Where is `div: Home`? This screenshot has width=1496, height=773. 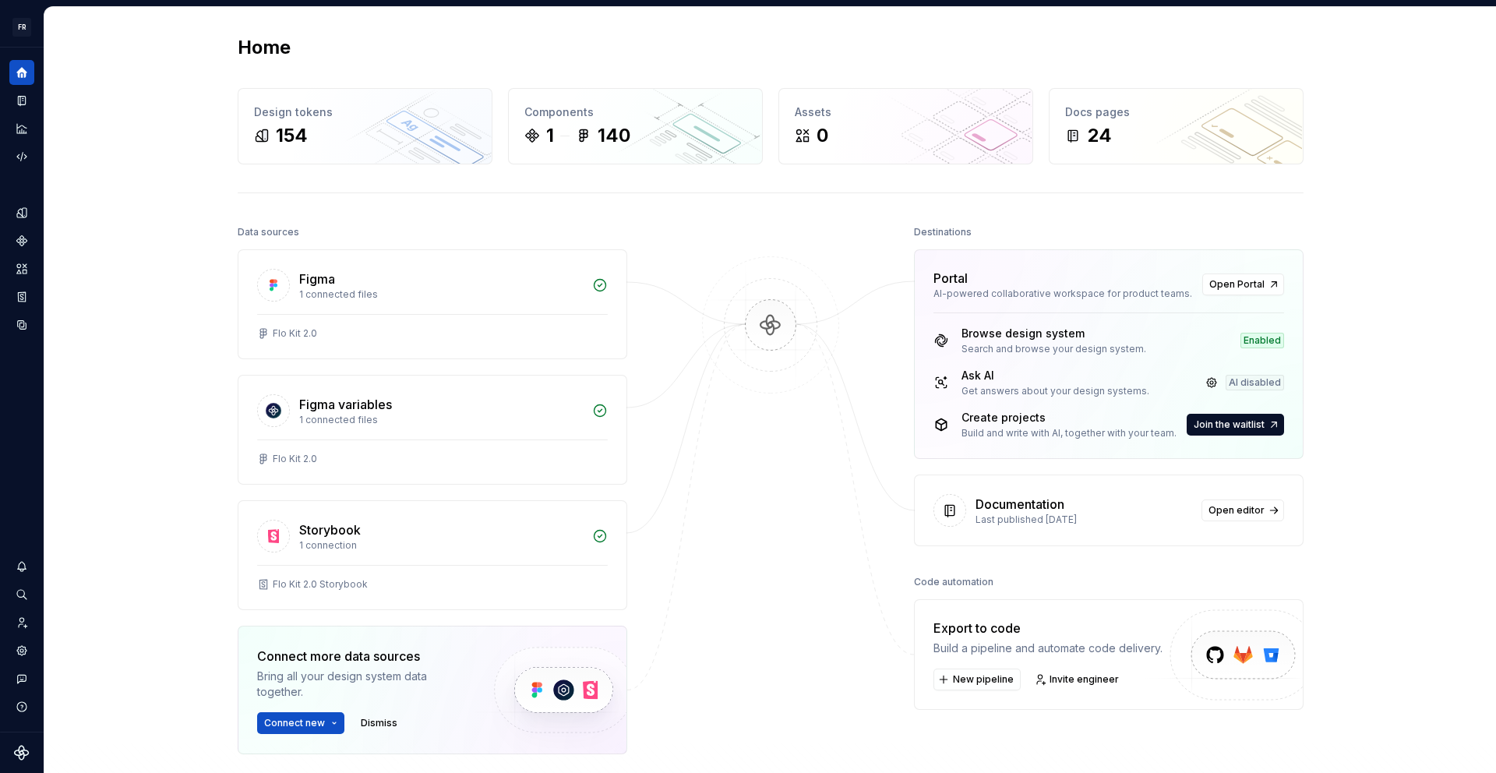 div: Home is located at coordinates (22, 72).